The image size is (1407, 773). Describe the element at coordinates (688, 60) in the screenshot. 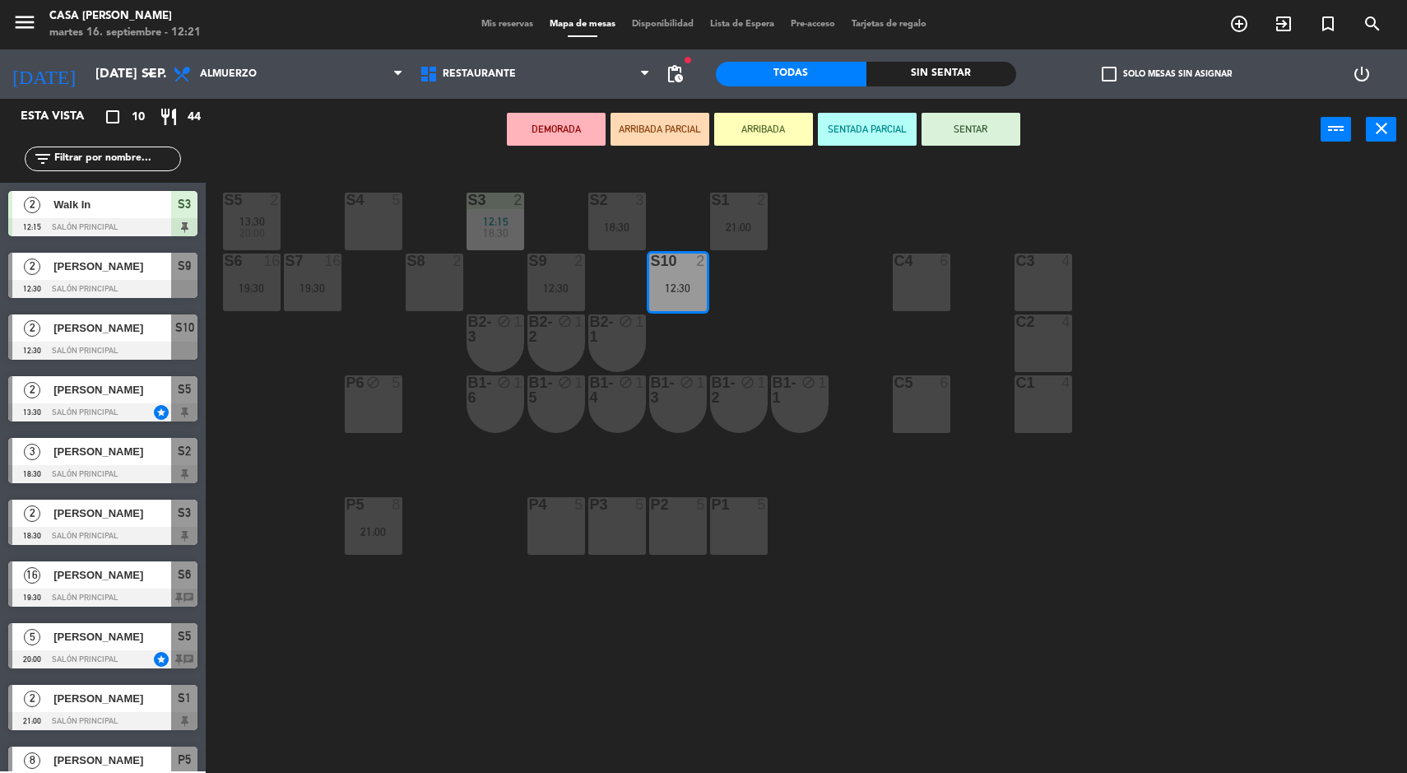

I see `span: fiber_manual_record` at that location.